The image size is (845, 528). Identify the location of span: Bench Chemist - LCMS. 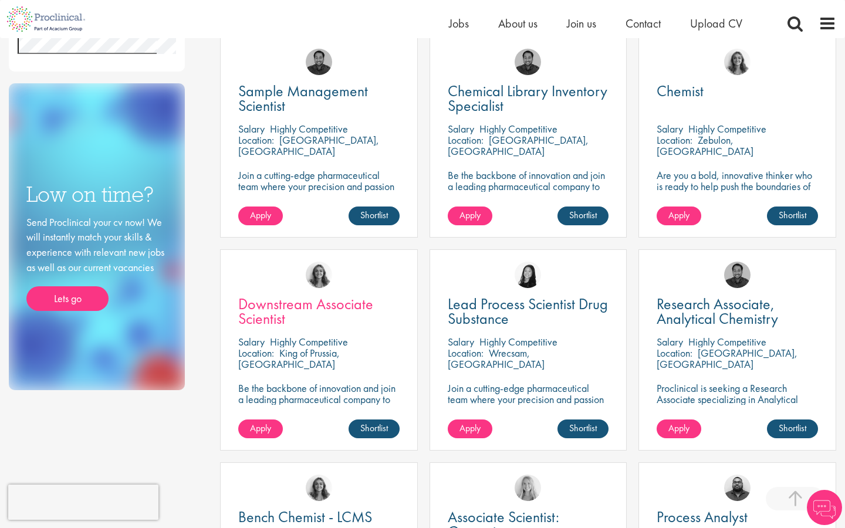
(305, 517).